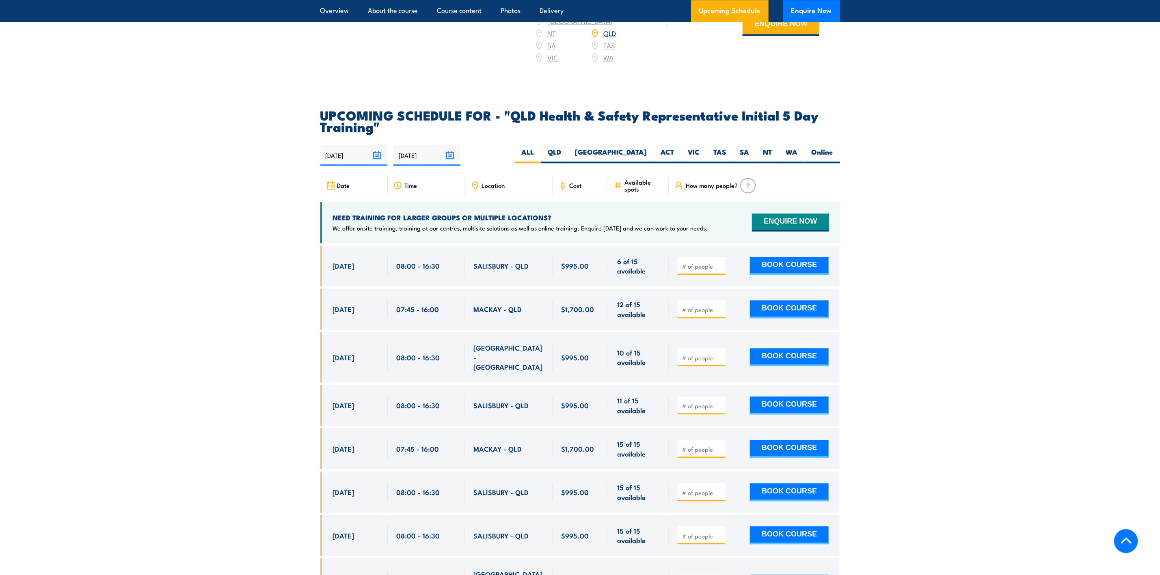 The height and width of the screenshot is (575, 1160). What do you see at coordinates (638, 309) in the screenshot?
I see `span: 12 of 15 available` at bounding box center [638, 309].